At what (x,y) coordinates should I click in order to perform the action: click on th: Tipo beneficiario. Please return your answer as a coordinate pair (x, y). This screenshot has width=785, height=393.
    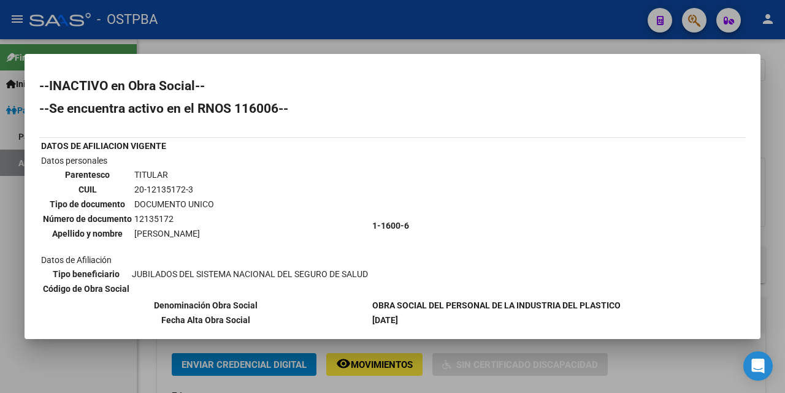
    Looking at the image, I should click on (86, 274).